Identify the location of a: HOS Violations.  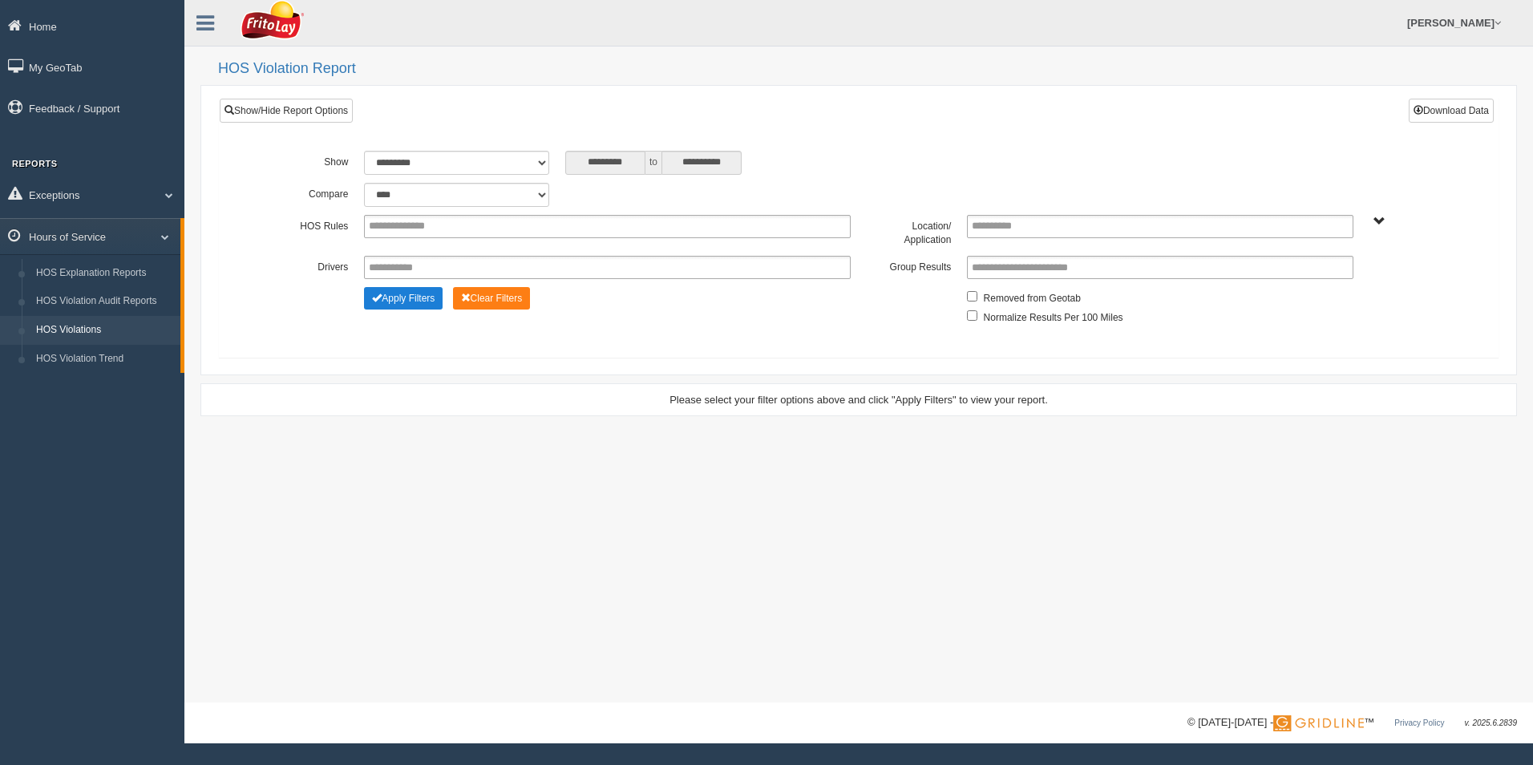
(104, 330).